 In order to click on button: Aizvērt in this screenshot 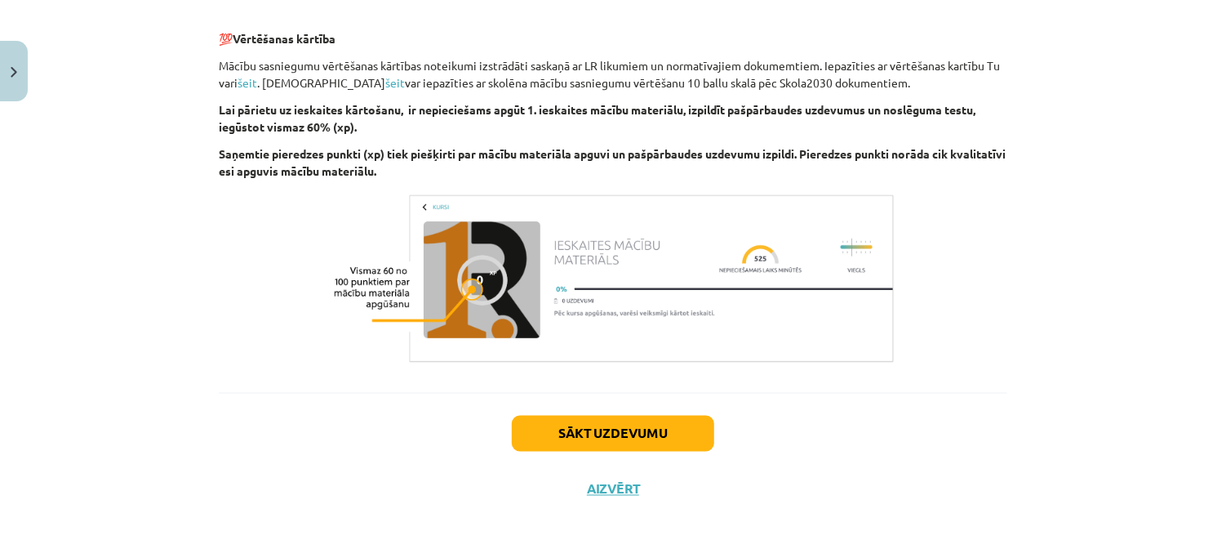, I will do `click(613, 489)`.